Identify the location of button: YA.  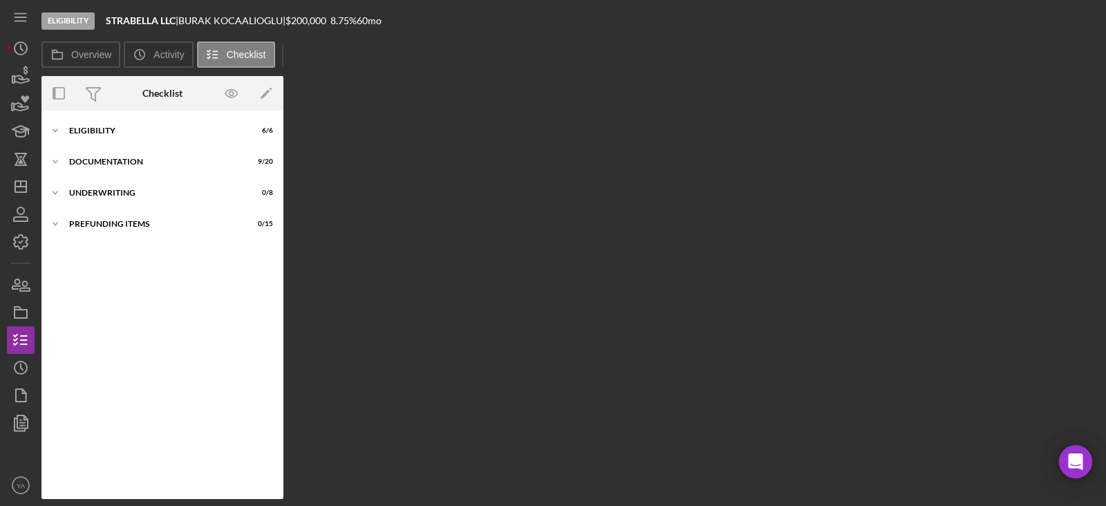
(21, 485).